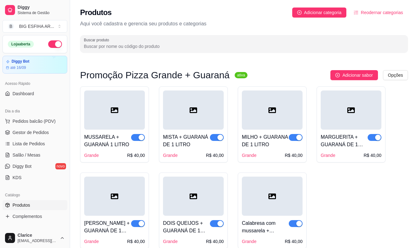 This screenshot has width=418, height=248. What do you see at coordinates (18, 68) in the screenshot?
I see `article: até 16/09` at bounding box center [18, 68].